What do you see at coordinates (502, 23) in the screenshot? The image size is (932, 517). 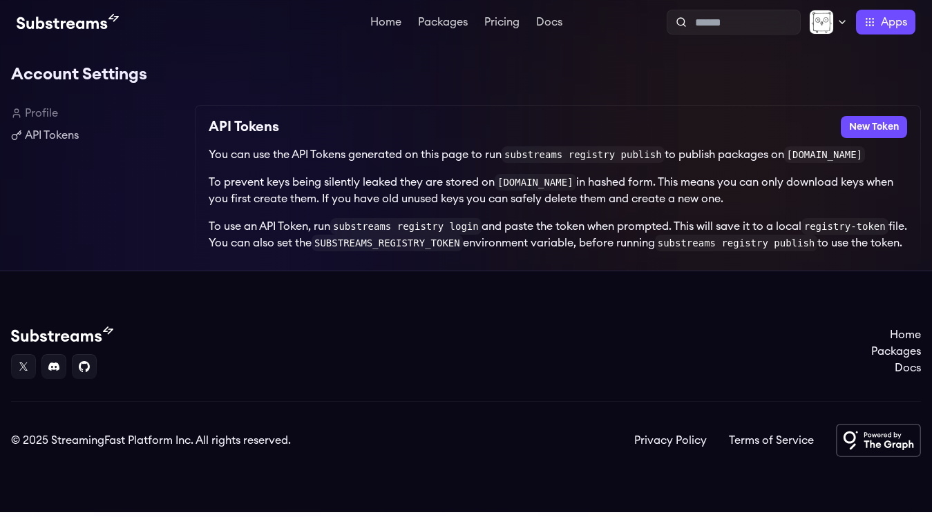 I see `a: Pricing` at bounding box center [502, 23].